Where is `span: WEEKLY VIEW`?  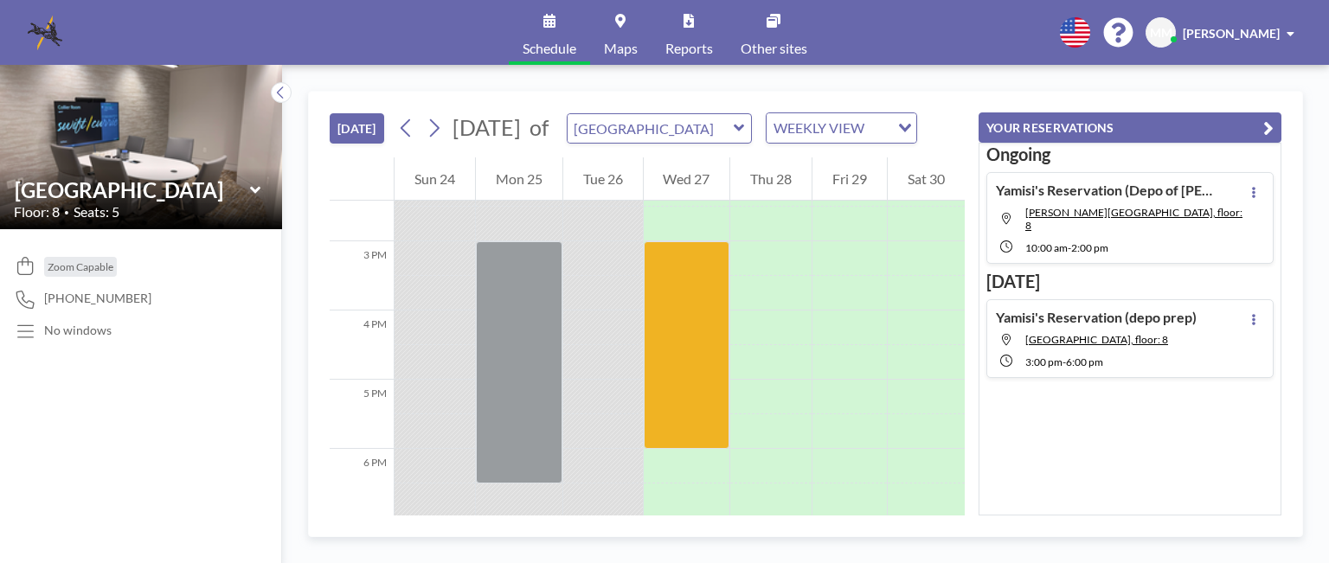 span: WEEKLY VIEW is located at coordinates (819, 128).